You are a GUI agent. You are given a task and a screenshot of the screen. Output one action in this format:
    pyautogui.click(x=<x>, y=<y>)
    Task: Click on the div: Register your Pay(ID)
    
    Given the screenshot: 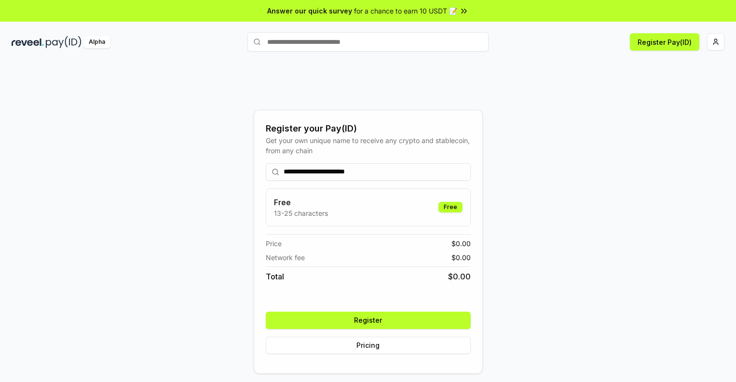 What is the action you would take?
    pyautogui.click(x=368, y=129)
    